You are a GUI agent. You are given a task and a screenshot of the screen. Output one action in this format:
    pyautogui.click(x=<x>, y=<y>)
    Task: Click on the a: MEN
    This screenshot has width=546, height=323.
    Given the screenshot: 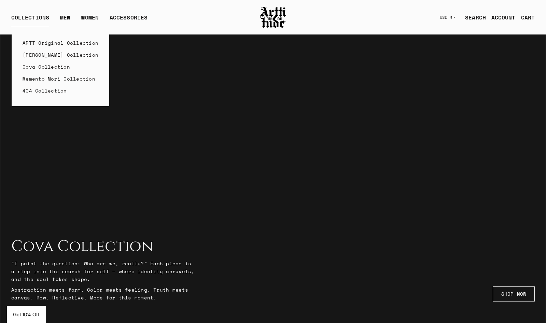 What is the action you would take?
    pyautogui.click(x=65, y=20)
    